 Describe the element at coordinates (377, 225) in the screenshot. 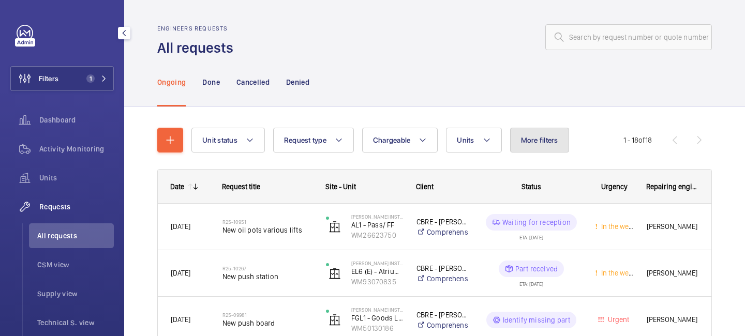

I see `p: AL1 - Pass/ FF` at that location.